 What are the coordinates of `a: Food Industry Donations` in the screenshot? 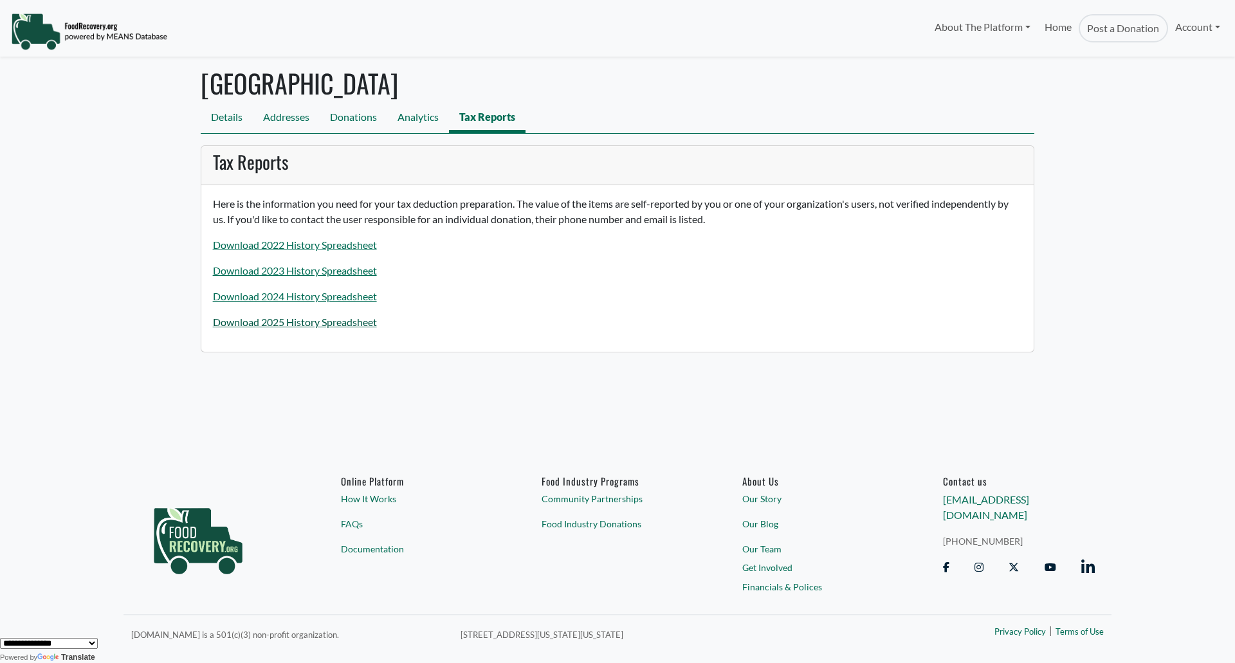 It's located at (617, 523).